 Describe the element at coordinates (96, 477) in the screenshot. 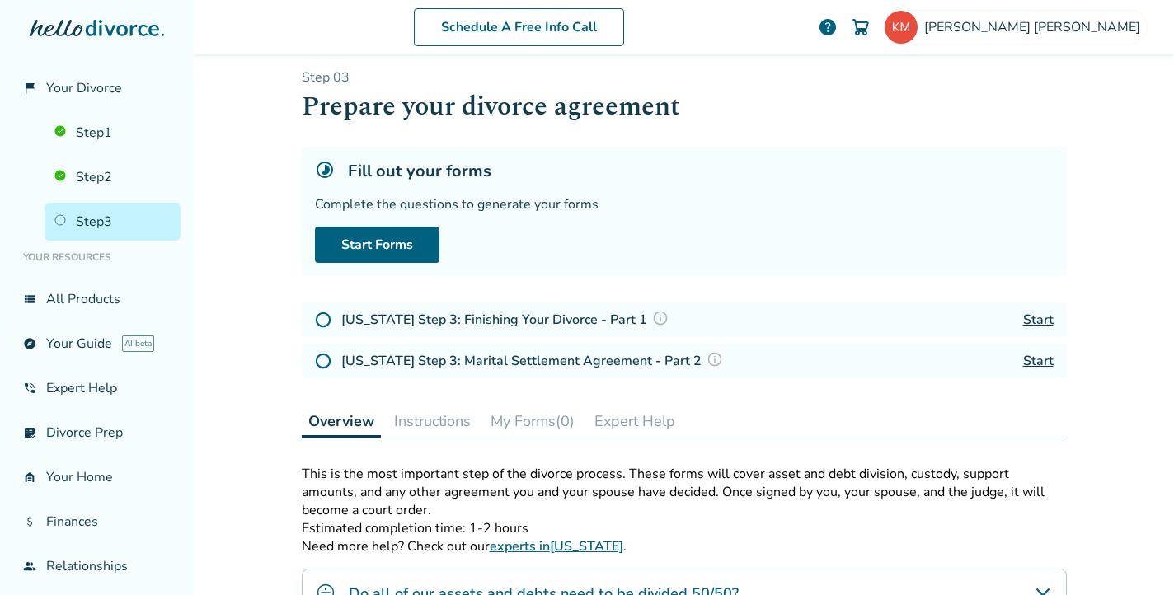

I see `a: garage_homeYour Home` at that location.